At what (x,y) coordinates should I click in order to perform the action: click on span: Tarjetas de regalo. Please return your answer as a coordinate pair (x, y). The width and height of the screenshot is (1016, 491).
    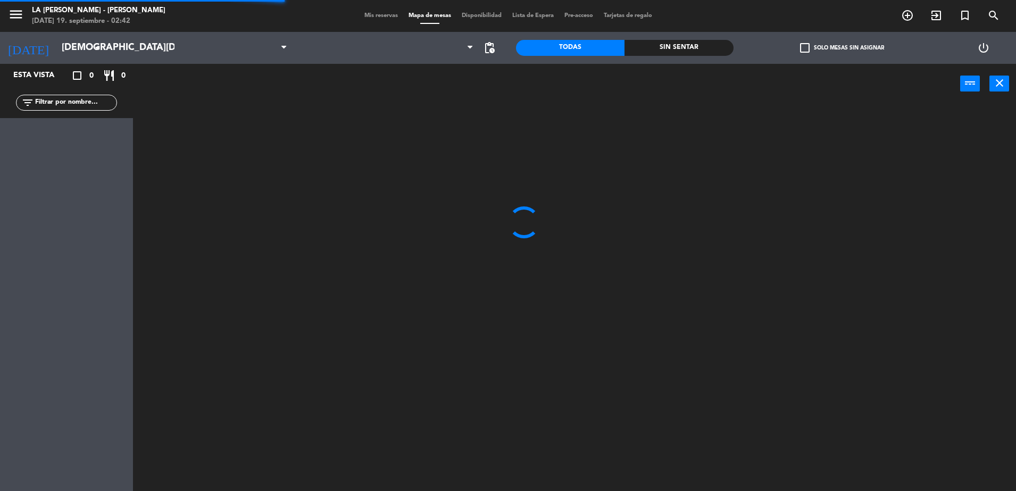
    Looking at the image, I should click on (628, 15).